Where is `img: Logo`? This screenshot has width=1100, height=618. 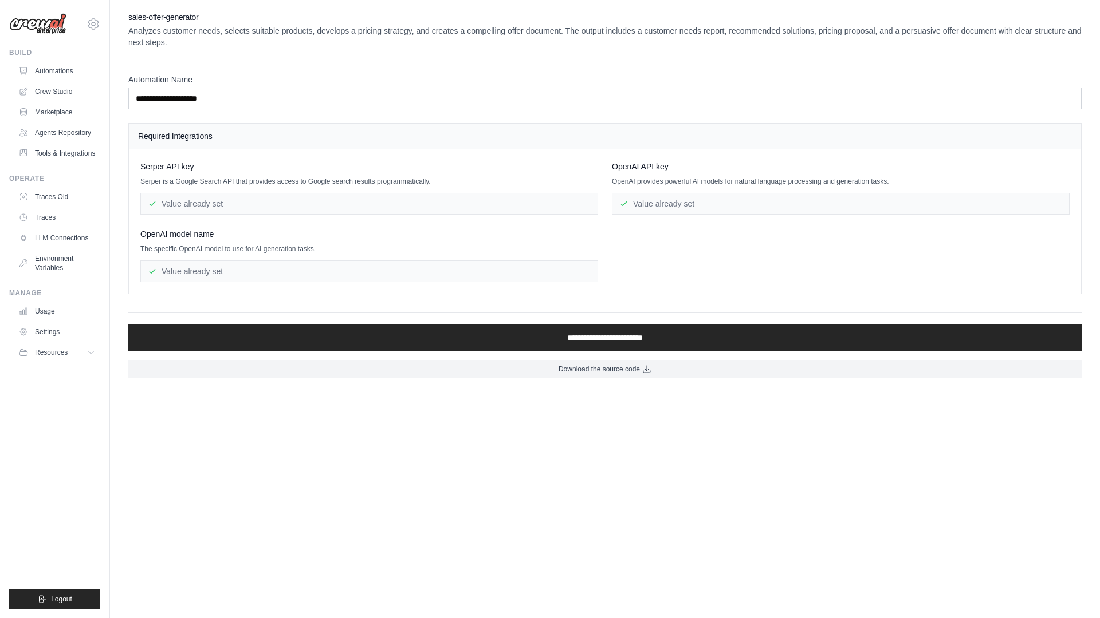
img: Logo is located at coordinates (38, 24).